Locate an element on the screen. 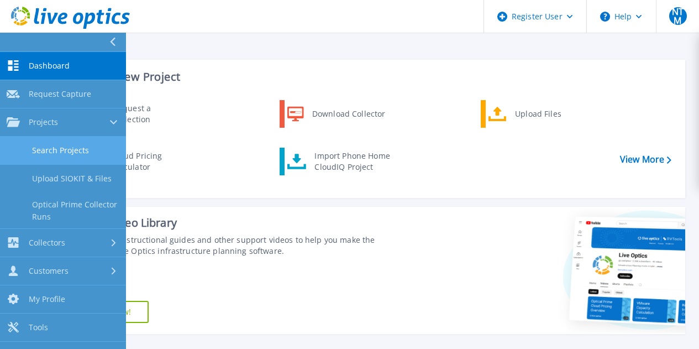 The width and height of the screenshot is (699, 349). div: Upload Files is located at coordinates (551, 114).